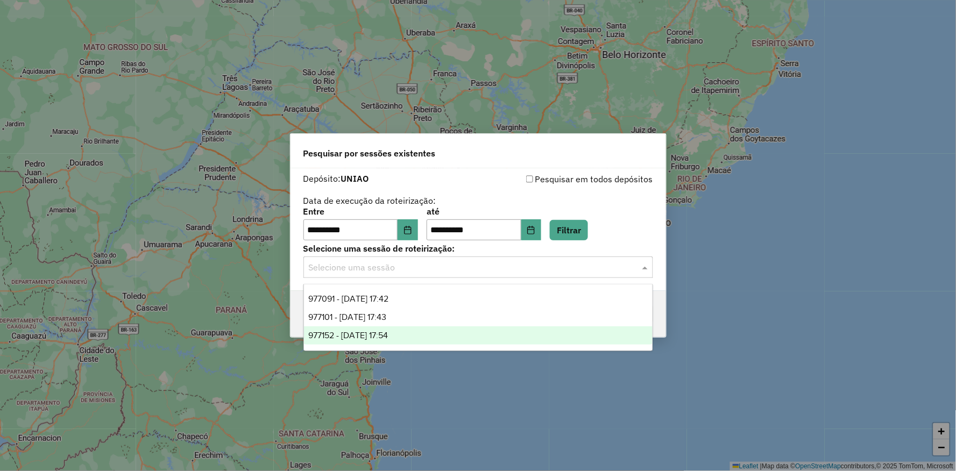 The width and height of the screenshot is (956, 471). I want to click on label: Entre, so click(360, 211).